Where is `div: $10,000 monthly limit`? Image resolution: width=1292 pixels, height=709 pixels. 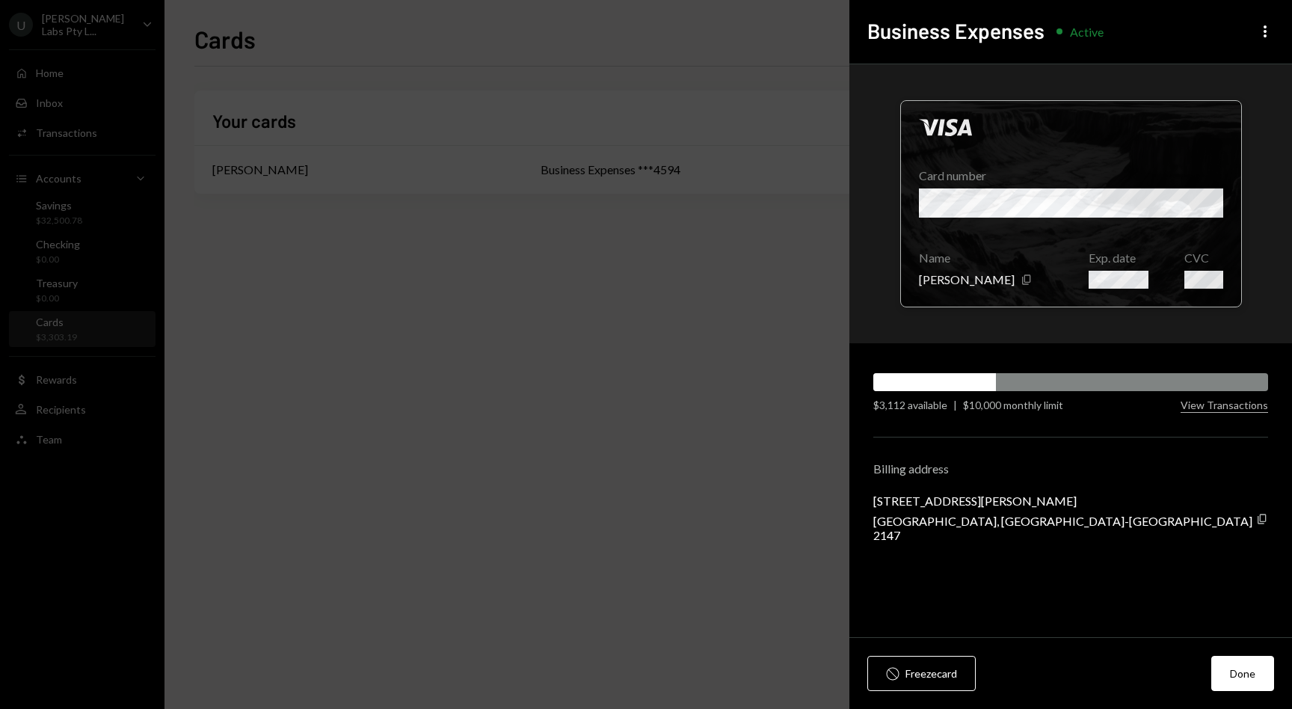
div: $10,000 monthly limit is located at coordinates (1013, 405).